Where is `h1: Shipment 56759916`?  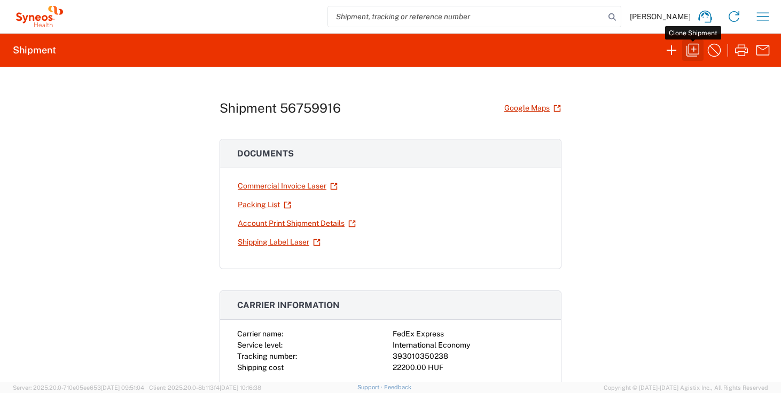 h1: Shipment 56759916 is located at coordinates (280, 108).